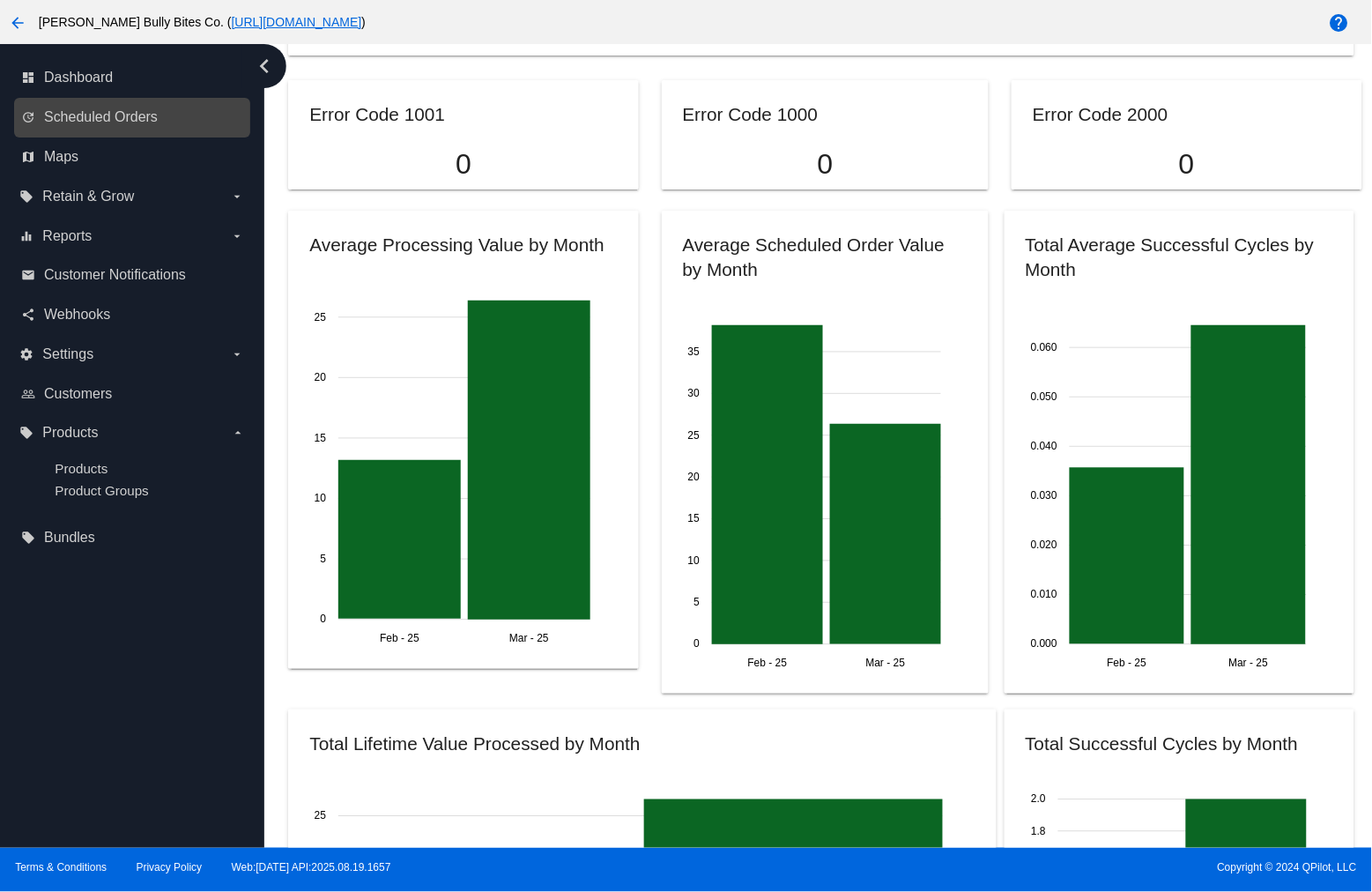  I want to click on a: Terms & Conditions, so click(61, 868).